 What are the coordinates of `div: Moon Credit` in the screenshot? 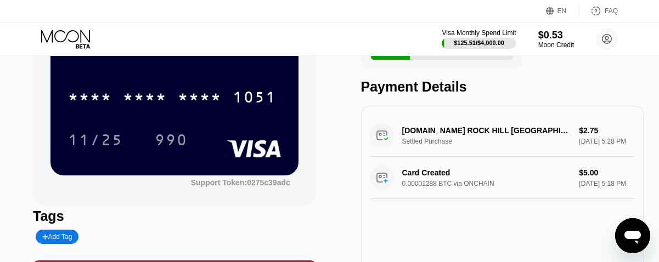 It's located at (556, 45).